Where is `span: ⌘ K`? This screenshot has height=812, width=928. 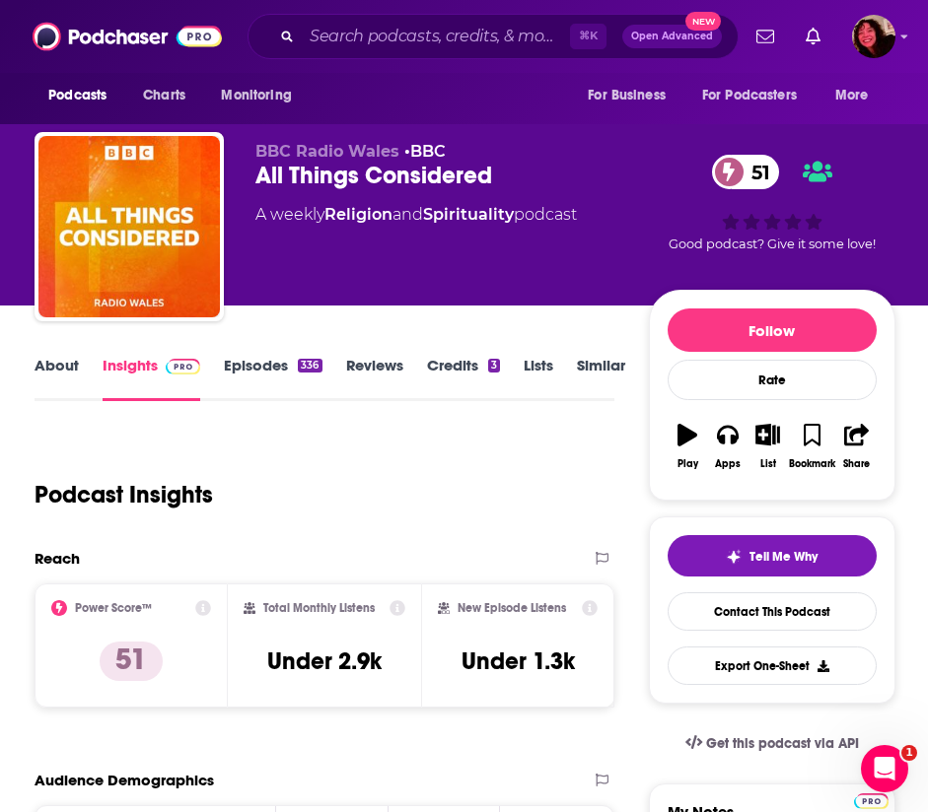 span: ⌘ K is located at coordinates (588, 36).